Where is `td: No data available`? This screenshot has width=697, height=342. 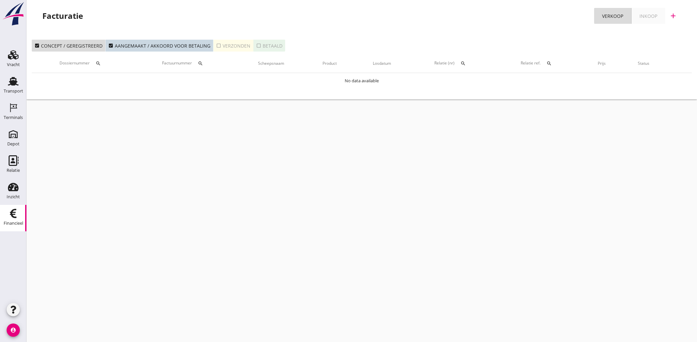 td: No data available is located at coordinates (361, 81).